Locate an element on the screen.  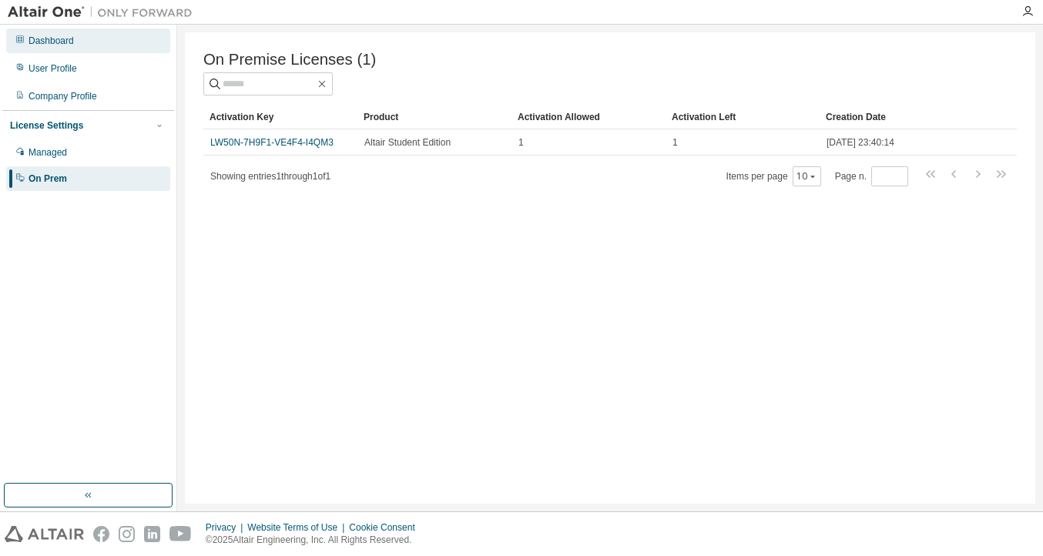
div: Cookie Consent is located at coordinates (386, 528).